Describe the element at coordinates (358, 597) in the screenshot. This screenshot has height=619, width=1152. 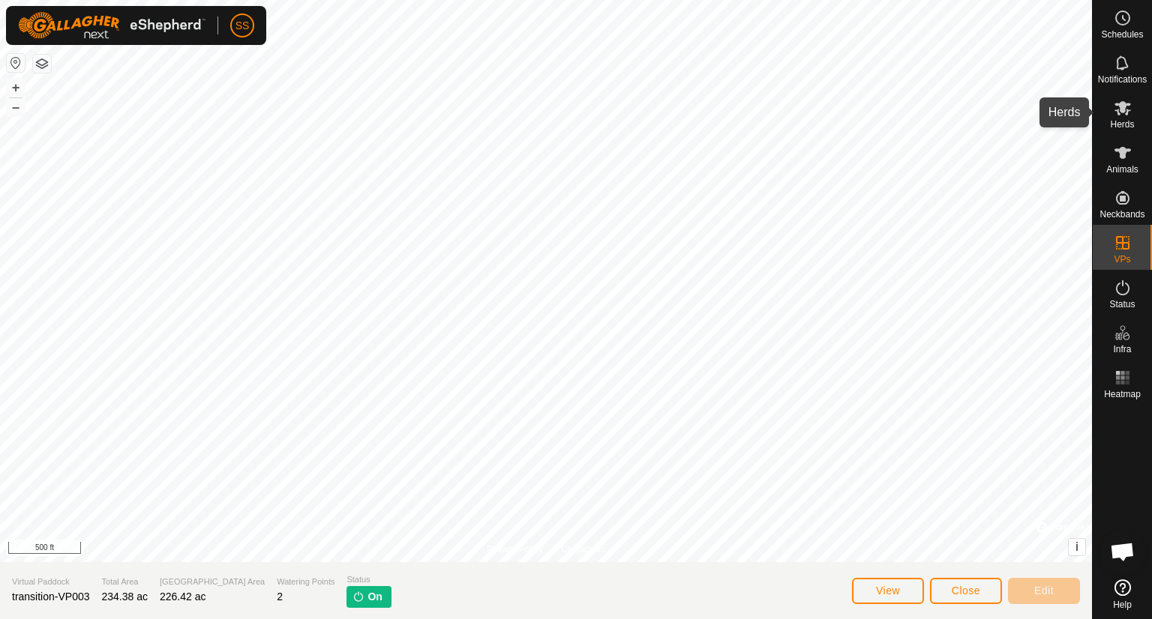
I see `img: turn-on` at that location.